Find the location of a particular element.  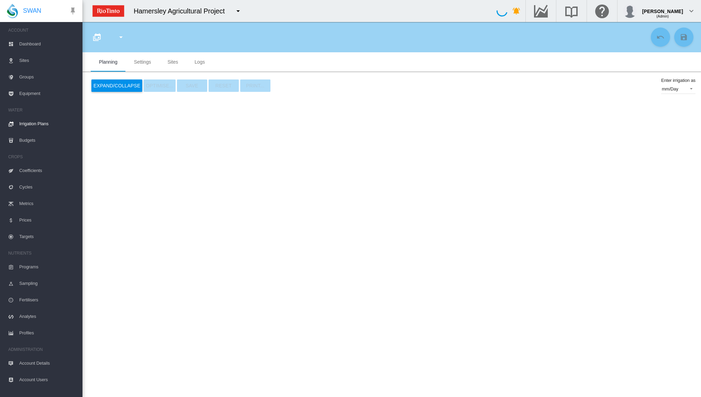

md-tab-item: Planning is located at coordinates (108, 62).